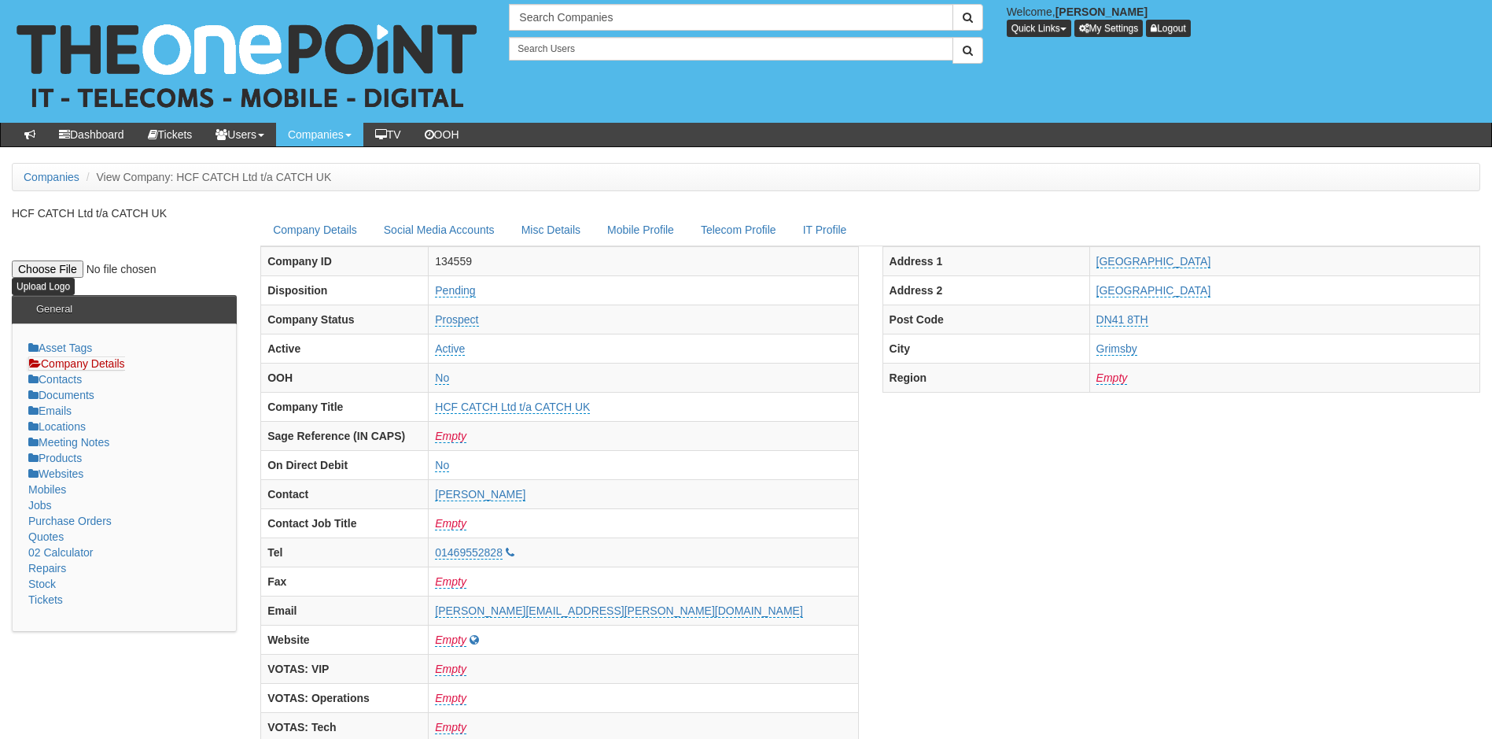 The height and width of the screenshot is (739, 1492). Describe the element at coordinates (345, 290) in the screenshot. I see `th: Disposition` at that location.